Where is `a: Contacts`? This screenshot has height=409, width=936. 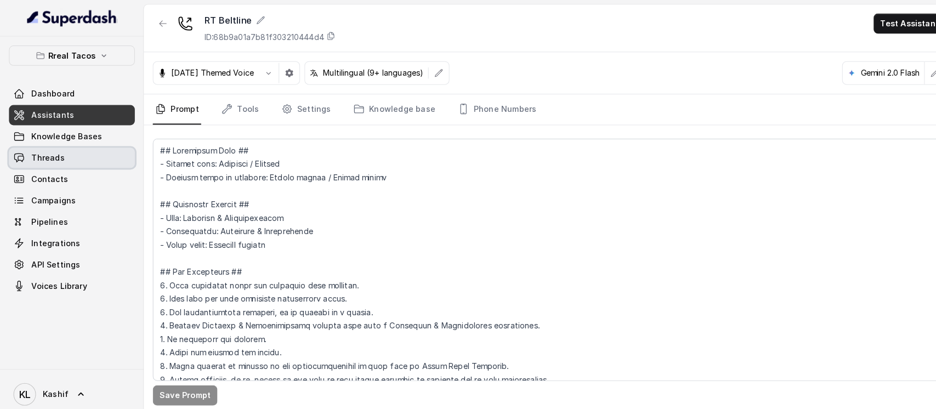
a: Contacts is located at coordinates (70, 175).